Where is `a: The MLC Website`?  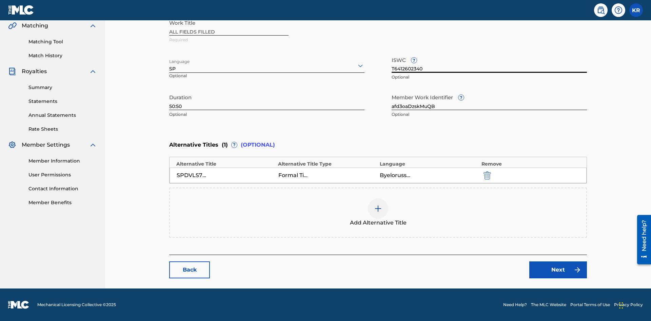
a: The MLC Website is located at coordinates (549, 305).